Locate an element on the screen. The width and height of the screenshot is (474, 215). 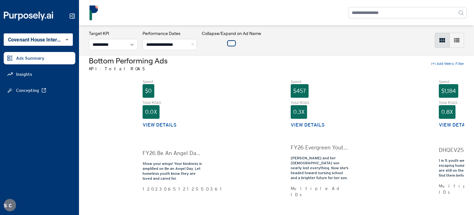
div: 0.3X is located at coordinates (299, 112).